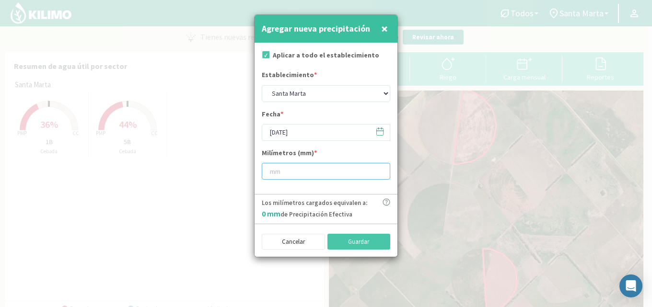 The image size is (652, 307). I want to click on button: Cancelar, so click(293, 242).